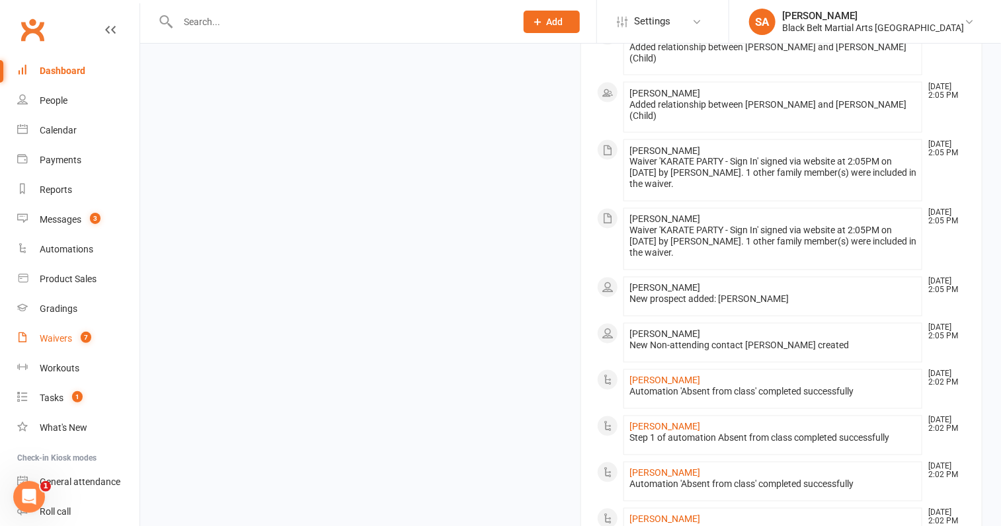 Image resolution: width=1001 pixels, height=526 pixels. Describe the element at coordinates (78, 220) in the screenshot. I see `a: Messages 3` at that location.